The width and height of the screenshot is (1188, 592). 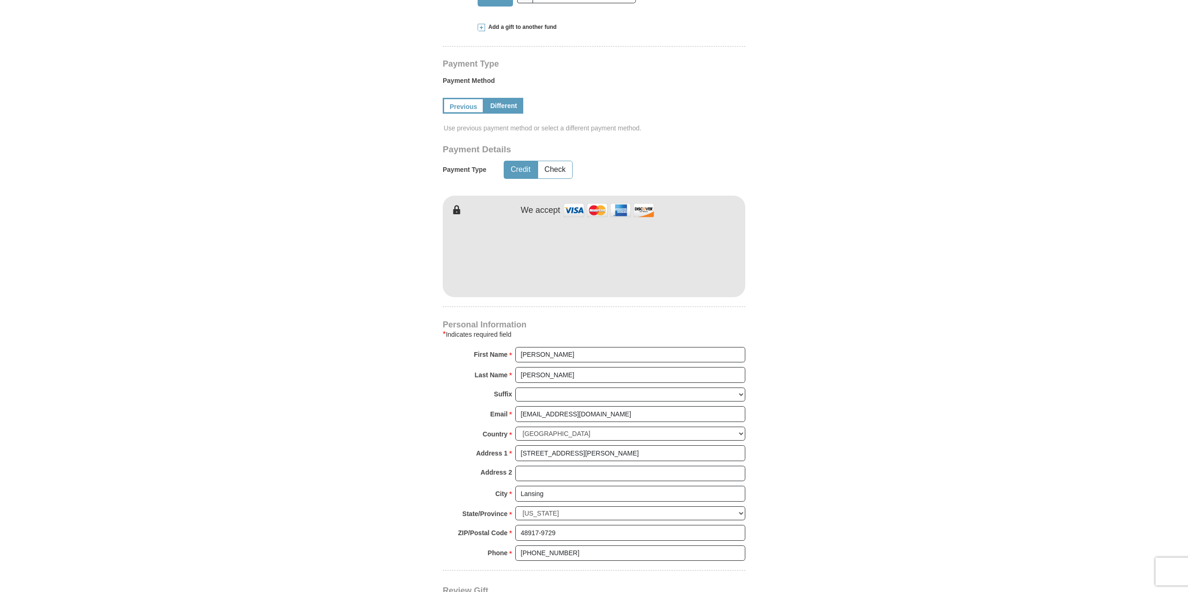 I want to click on strong: State/Province, so click(x=485, y=513).